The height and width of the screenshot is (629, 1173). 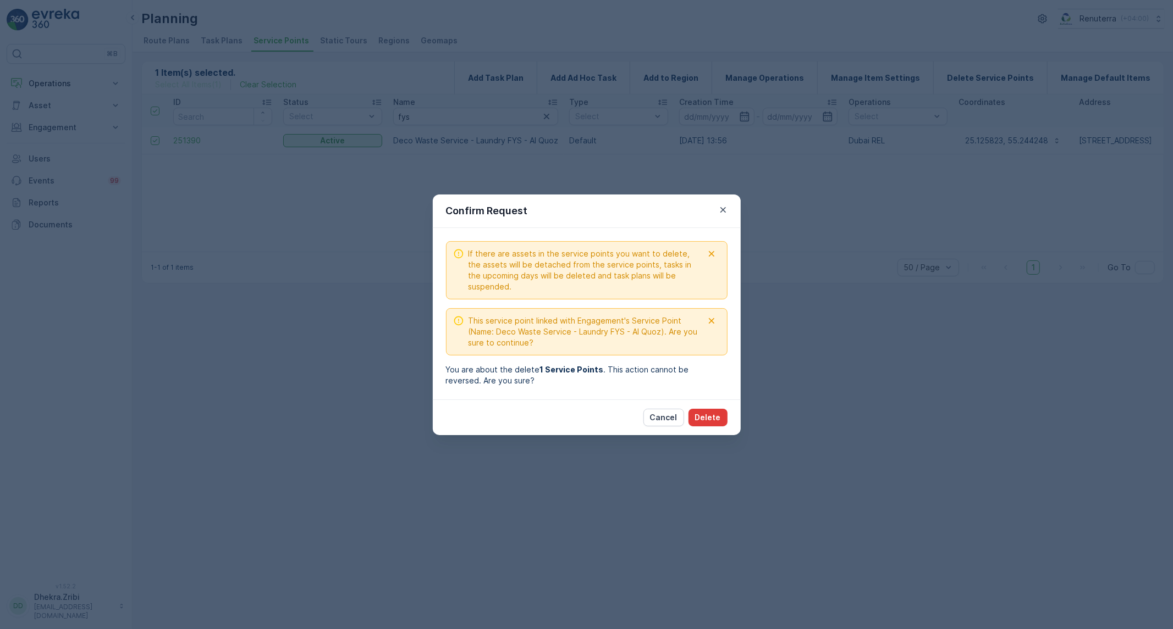 What do you see at coordinates (664, 418) in the screenshot?
I see `button: Cancel` at bounding box center [664, 418].